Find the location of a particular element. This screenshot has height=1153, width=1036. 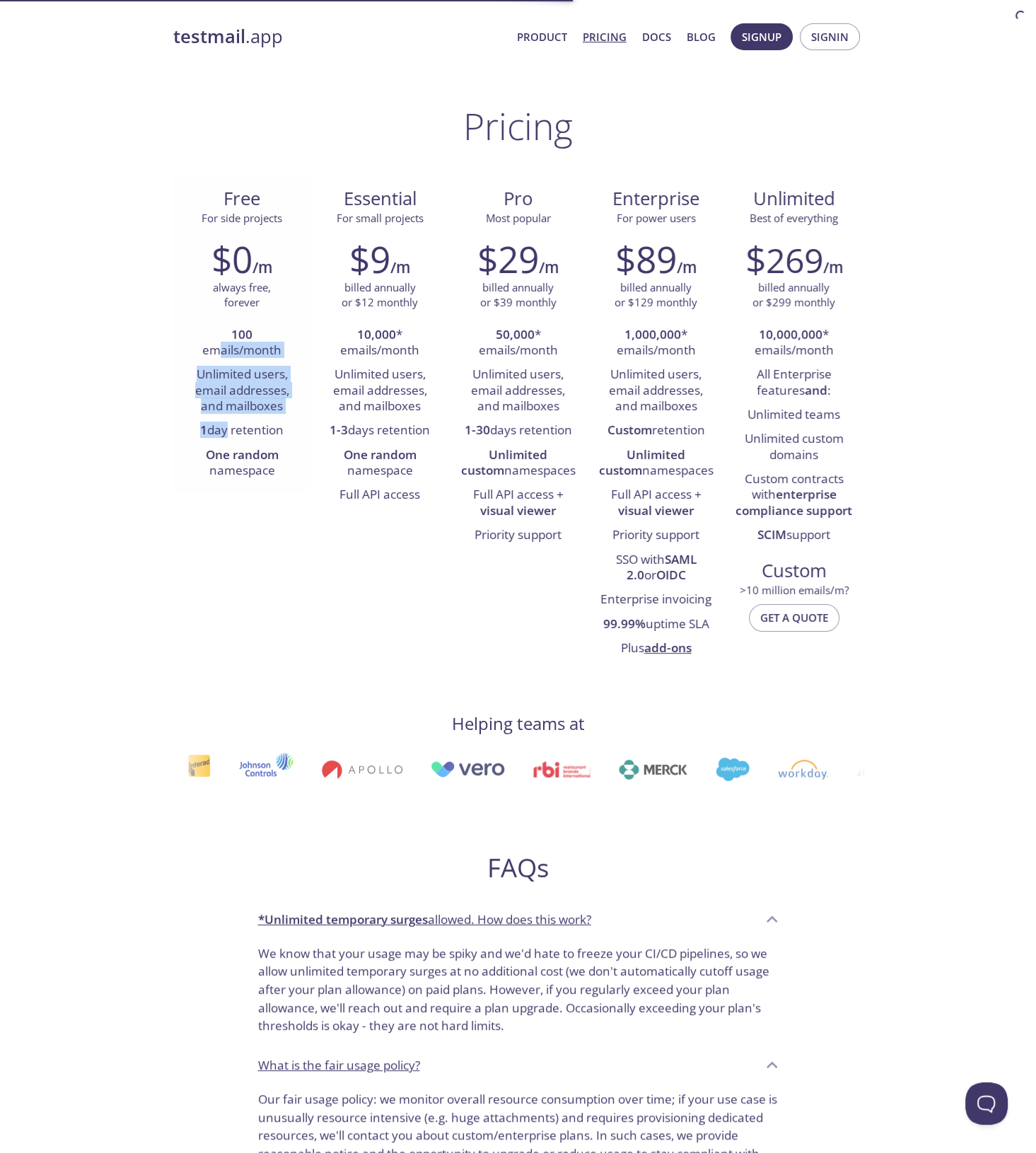

li: day retention is located at coordinates (242, 431).